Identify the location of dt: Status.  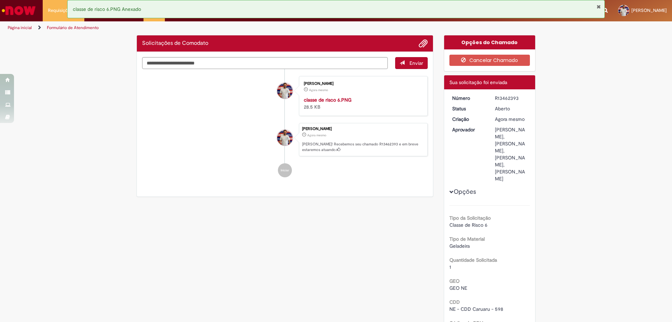
(468, 109).